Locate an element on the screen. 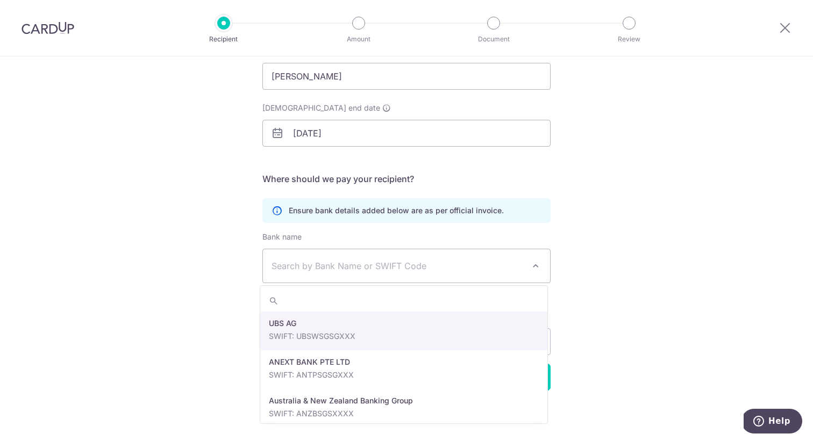 Image resolution: width=813 pixels, height=441 pixels. p: Document is located at coordinates (493, 39).